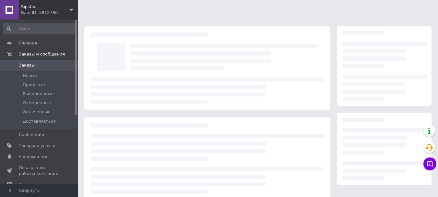 This screenshot has height=197, width=438. I want to click on span: Заказы и сообщения, so click(42, 54).